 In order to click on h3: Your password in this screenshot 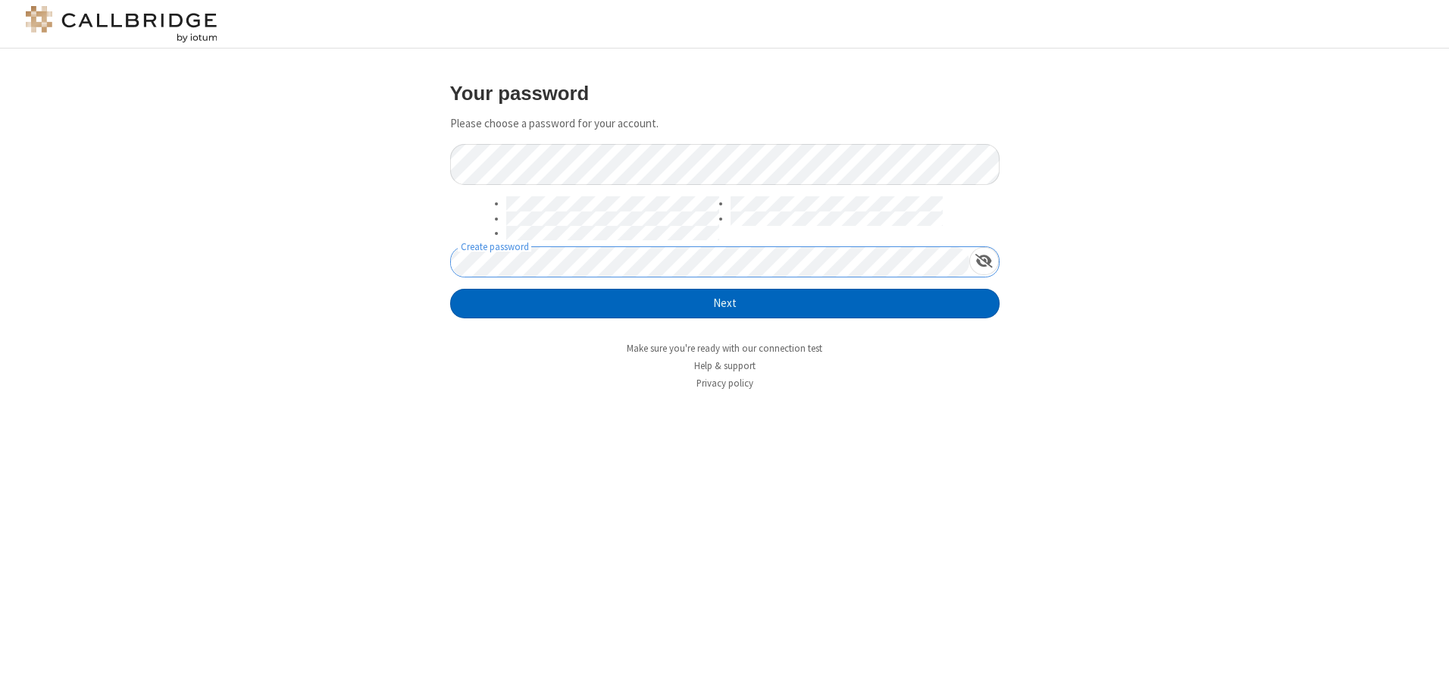, I will do `click(725, 93)`.